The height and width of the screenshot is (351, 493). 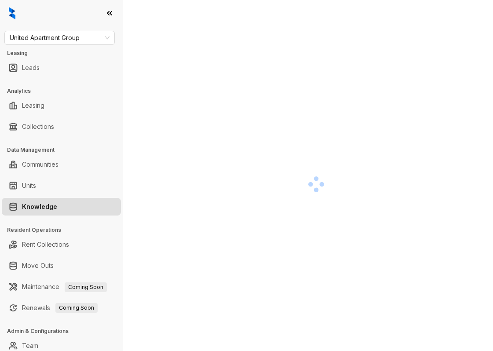 What do you see at coordinates (61, 266) in the screenshot?
I see `li: Move Outs` at bounding box center [61, 266].